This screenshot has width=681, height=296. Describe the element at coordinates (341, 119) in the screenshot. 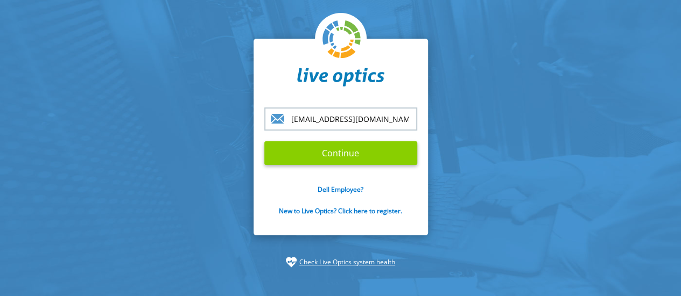

I see `input: email@address.com` at that location.